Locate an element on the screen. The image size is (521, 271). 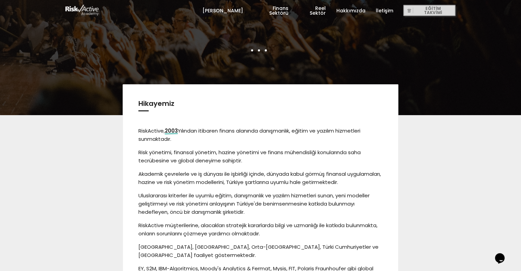
img: logo-white.png is located at coordinates (82, 10).